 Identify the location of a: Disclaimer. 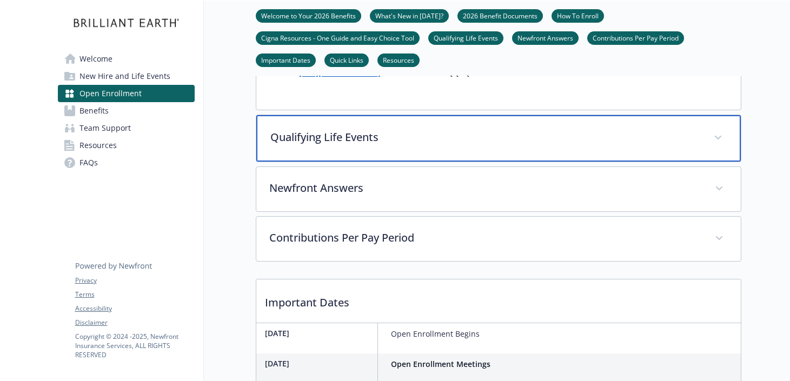
(135, 323).